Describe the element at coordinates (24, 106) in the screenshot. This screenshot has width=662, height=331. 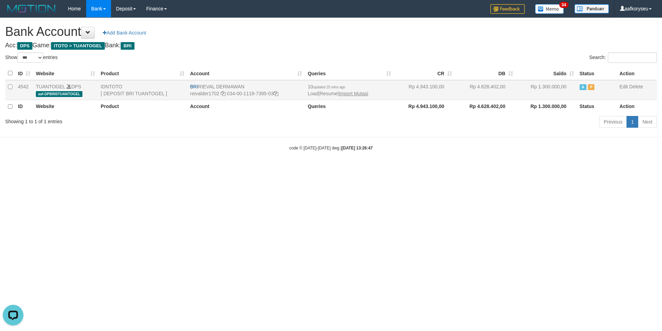
I see `th: ID` at that location.